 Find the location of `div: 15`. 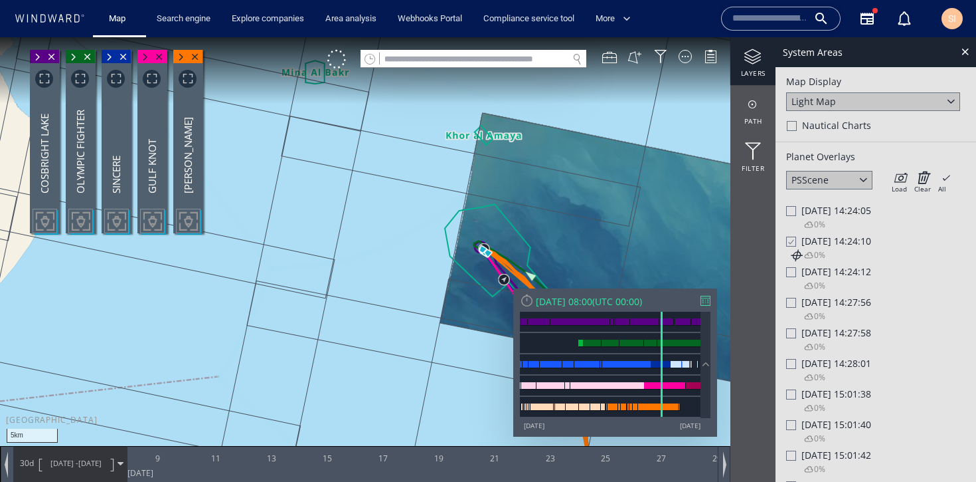

div: 15 is located at coordinates (327, 419).